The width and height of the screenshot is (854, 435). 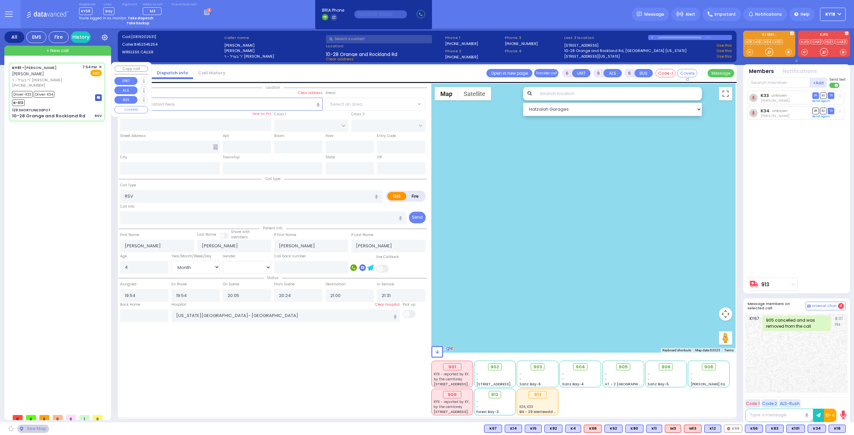 What do you see at coordinates (830, 14) in the screenshot?
I see `span: KY18` at bounding box center [830, 14].